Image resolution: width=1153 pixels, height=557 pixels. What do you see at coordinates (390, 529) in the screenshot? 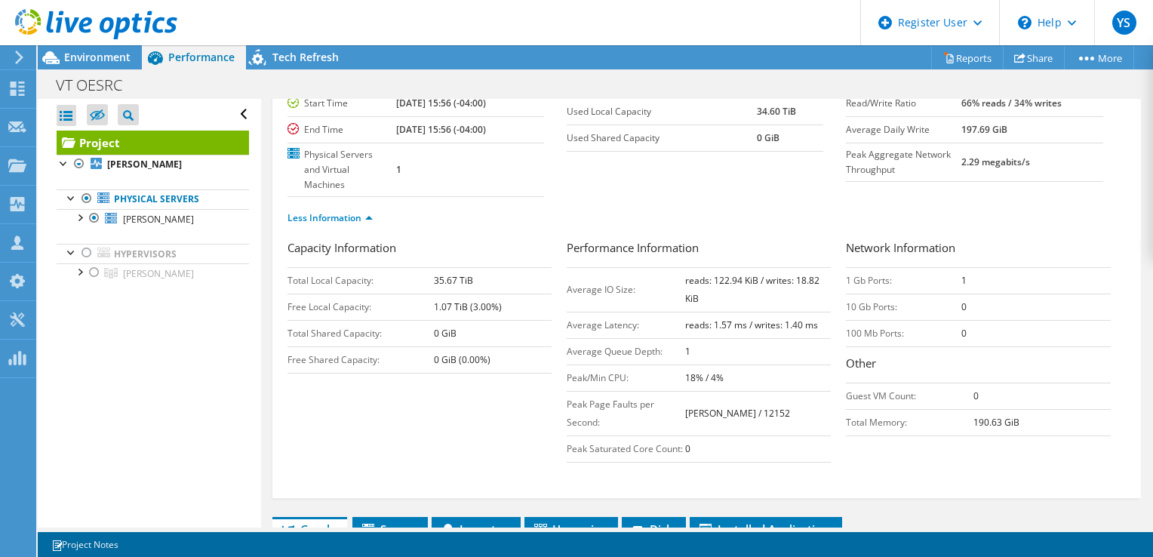
I see `span: Servers` at bounding box center [390, 529].